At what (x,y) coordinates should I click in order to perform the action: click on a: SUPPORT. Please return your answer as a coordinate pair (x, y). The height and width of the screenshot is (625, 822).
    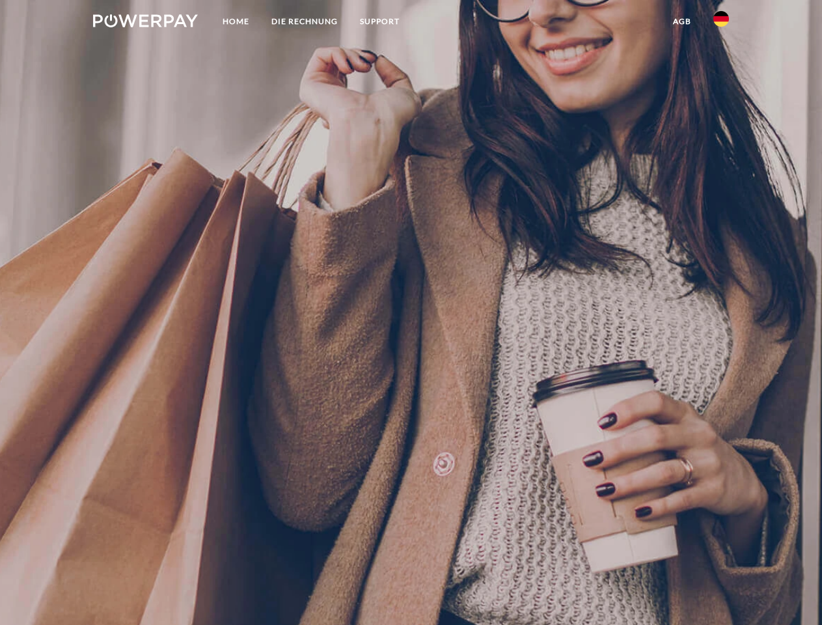
    Looking at the image, I should click on (379, 21).